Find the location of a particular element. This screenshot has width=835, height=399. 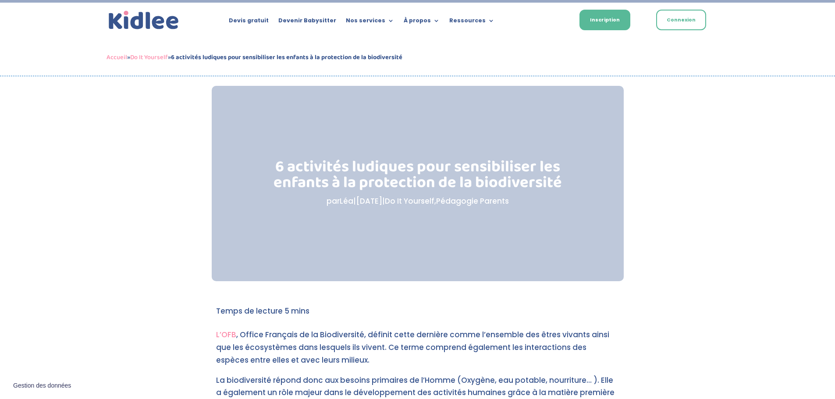

a: Nos services is located at coordinates (370, 22).